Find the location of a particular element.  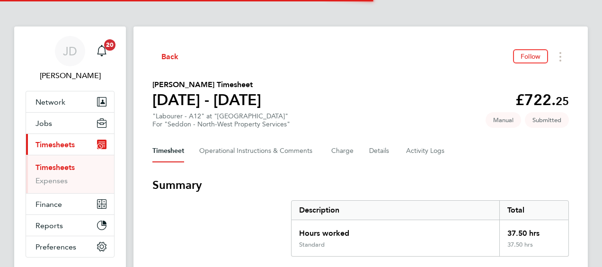

div: Summary is located at coordinates (429, 228).